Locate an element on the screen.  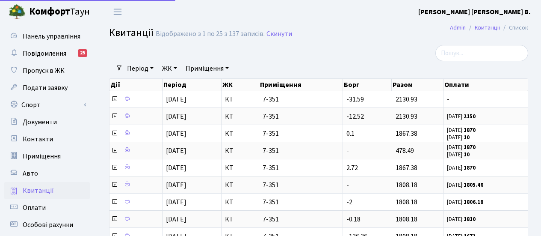
span: -2 is located at coordinates (349, 202).